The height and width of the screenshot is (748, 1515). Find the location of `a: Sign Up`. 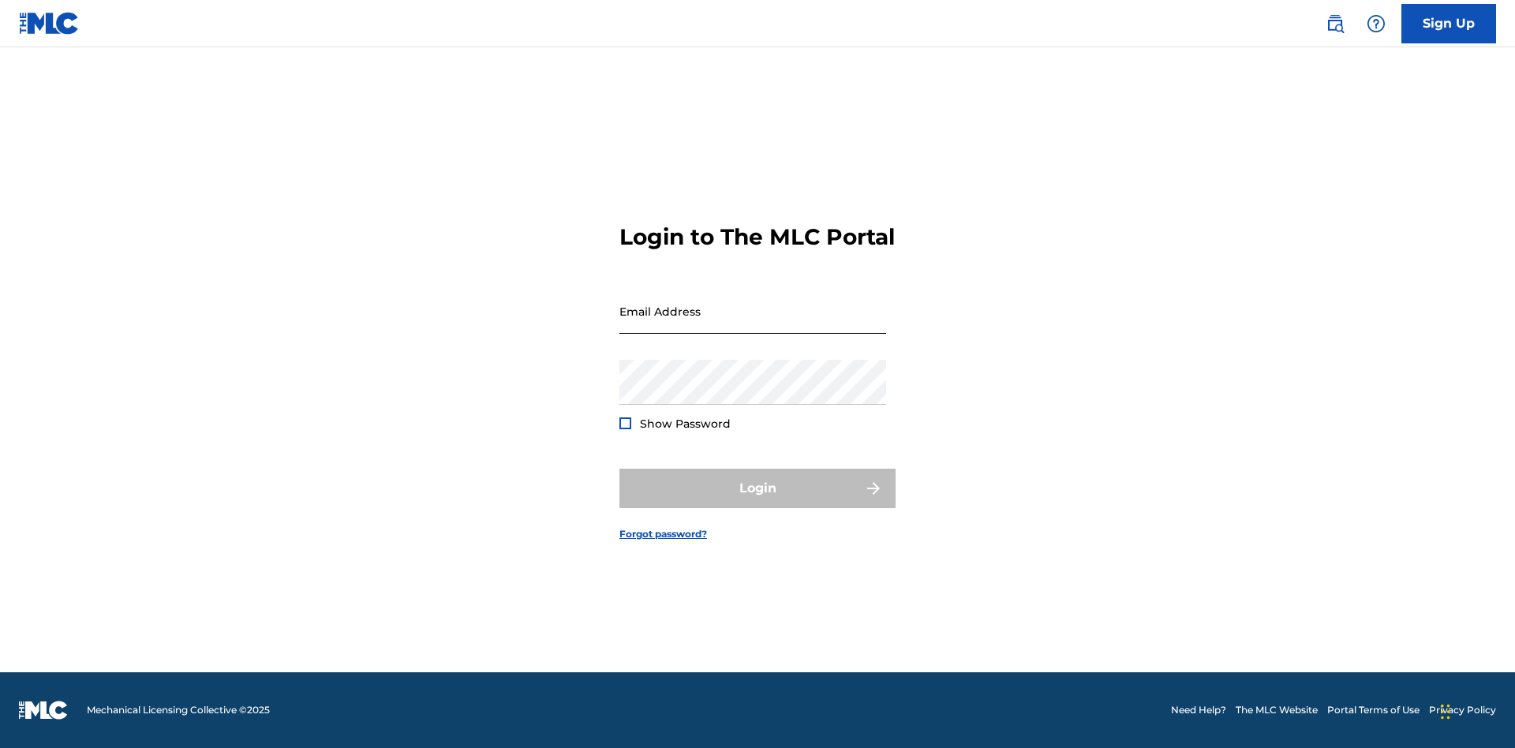

a: Sign Up is located at coordinates (1449, 24).